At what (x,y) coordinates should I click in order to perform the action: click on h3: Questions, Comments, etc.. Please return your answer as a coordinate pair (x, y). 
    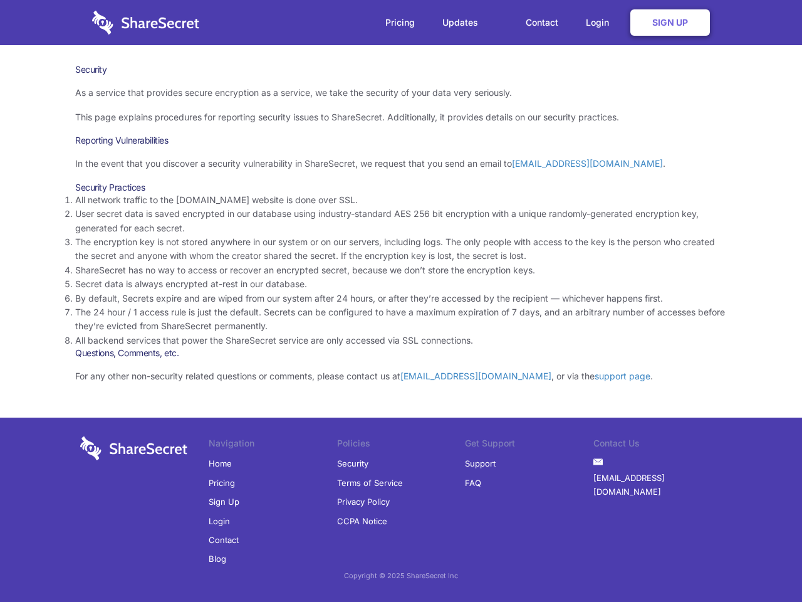
    Looking at the image, I should click on (401, 353).